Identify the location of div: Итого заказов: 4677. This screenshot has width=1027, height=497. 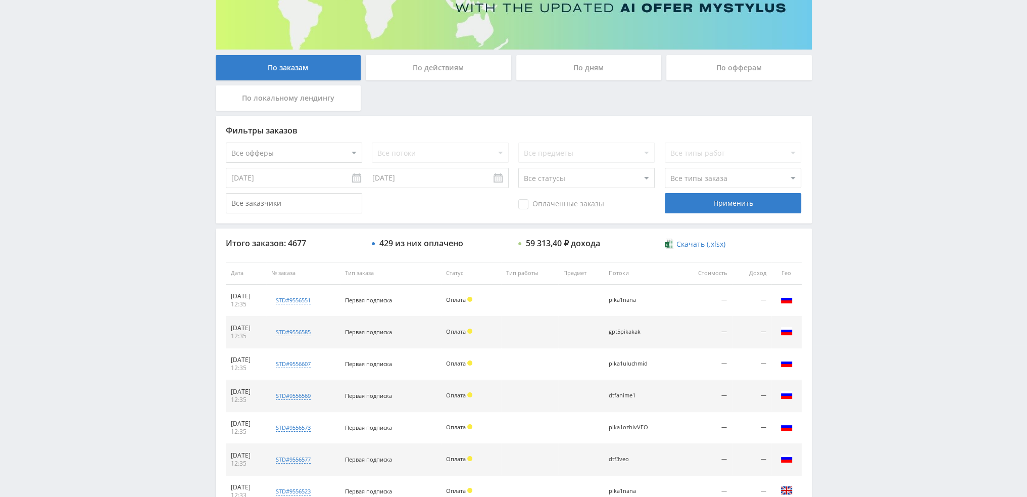
(294, 243).